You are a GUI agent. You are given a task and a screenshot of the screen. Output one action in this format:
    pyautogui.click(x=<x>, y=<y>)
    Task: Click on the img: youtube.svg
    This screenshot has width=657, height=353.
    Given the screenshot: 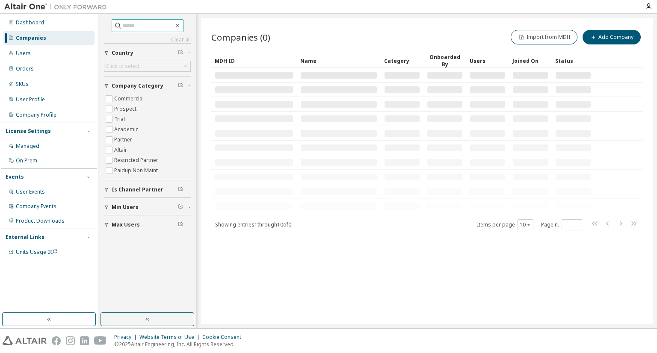 What is the action you would take?
    pyautogui.click(x=100, y=341)
    